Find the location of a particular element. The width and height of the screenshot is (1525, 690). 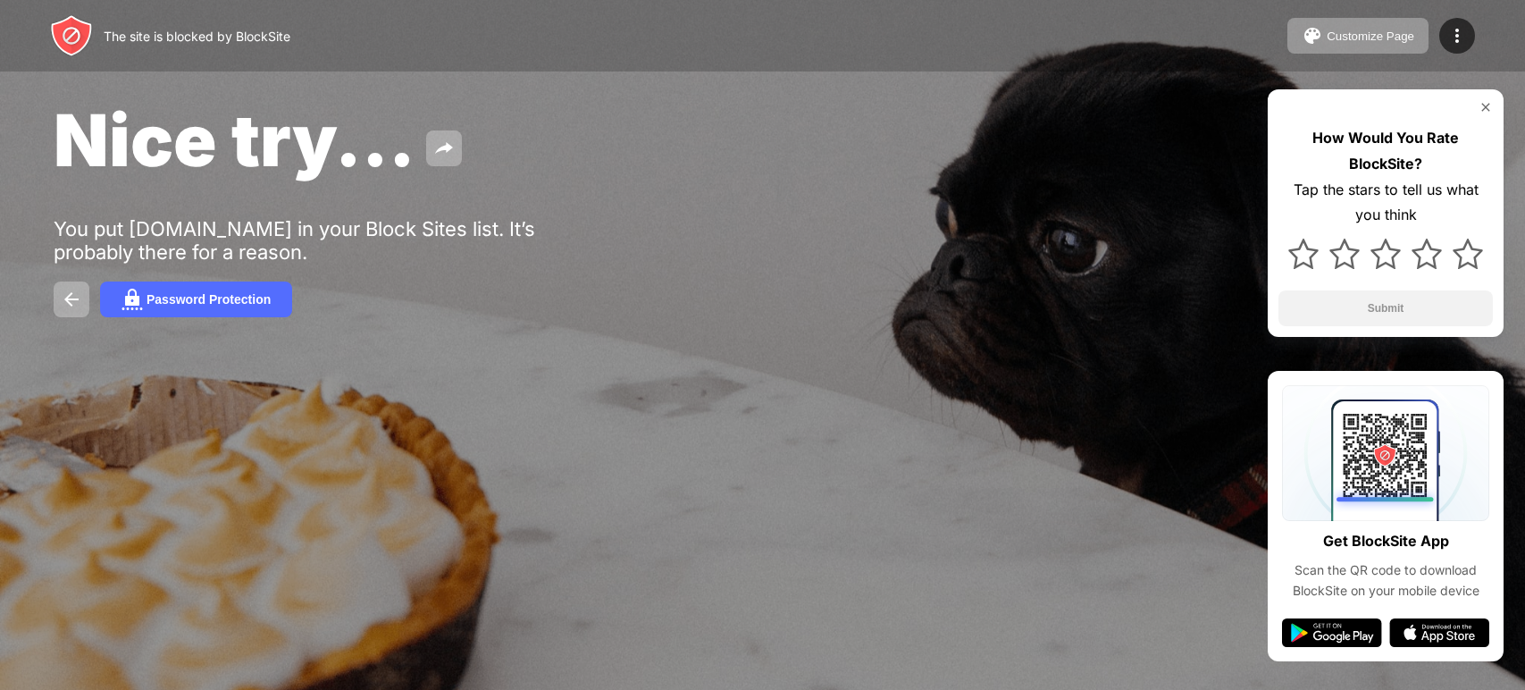

button: Password Protection is located at coordinates (196, 299).